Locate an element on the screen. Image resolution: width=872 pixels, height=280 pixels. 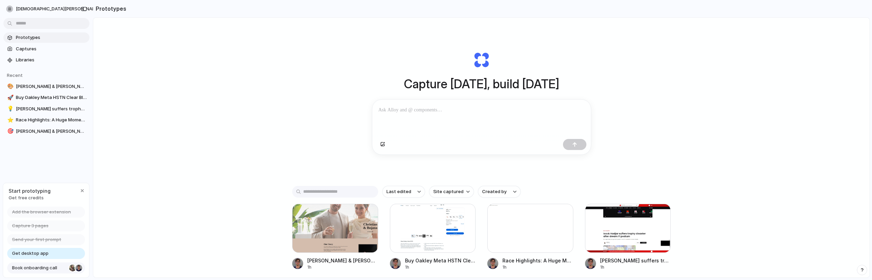
span: Get free credits is located at coordinates (30, 198).